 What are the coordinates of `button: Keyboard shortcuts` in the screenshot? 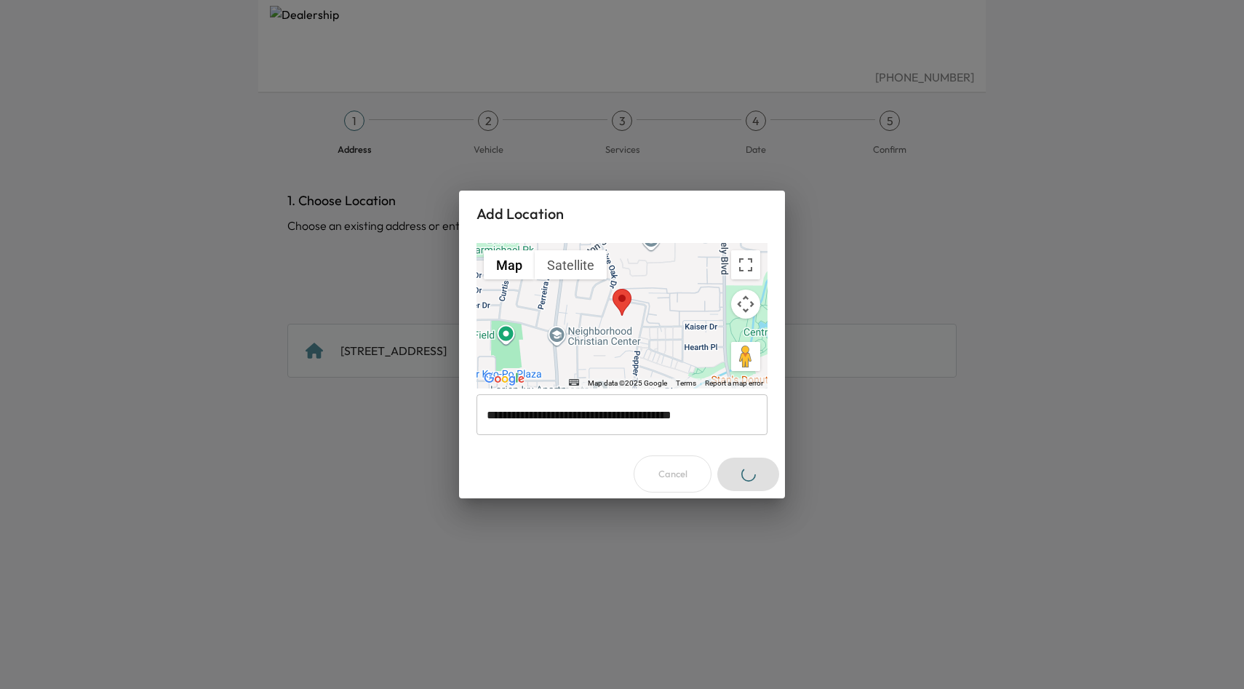 It's located at (574, 382).